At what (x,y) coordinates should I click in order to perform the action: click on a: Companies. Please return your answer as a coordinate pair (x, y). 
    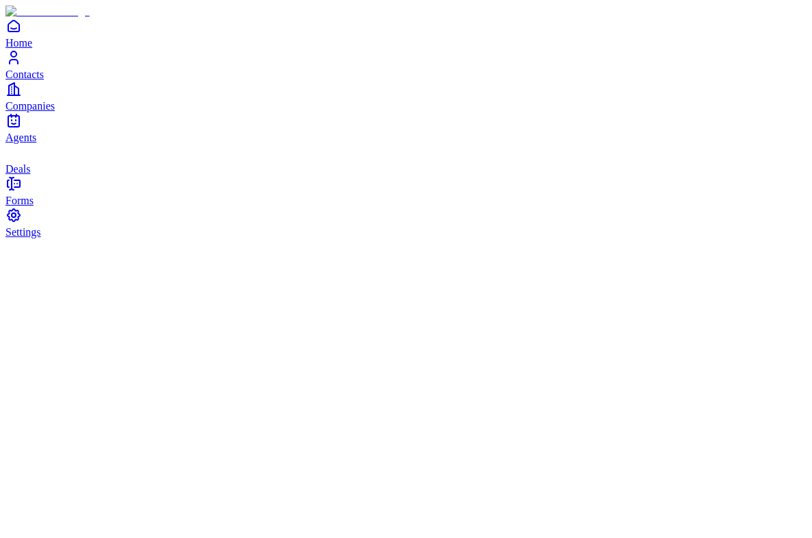
    Looking at the image, I should click on (406, 96).